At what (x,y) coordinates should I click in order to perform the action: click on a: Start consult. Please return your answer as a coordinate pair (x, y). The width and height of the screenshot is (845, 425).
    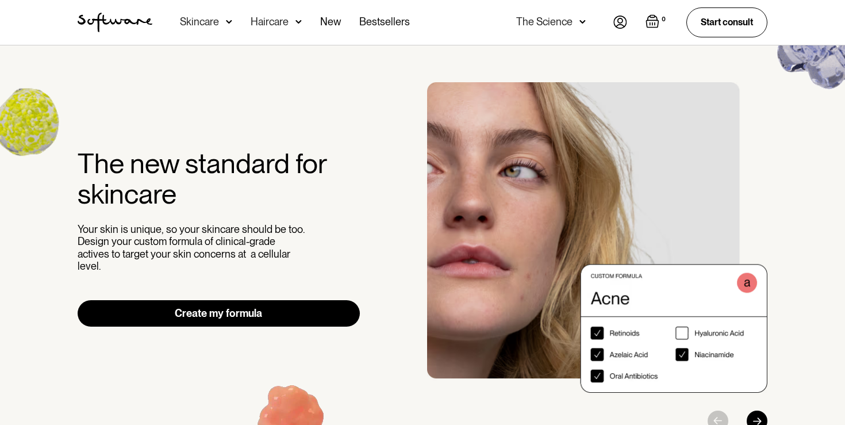
    Looking at the image, I should click on (727, 22).